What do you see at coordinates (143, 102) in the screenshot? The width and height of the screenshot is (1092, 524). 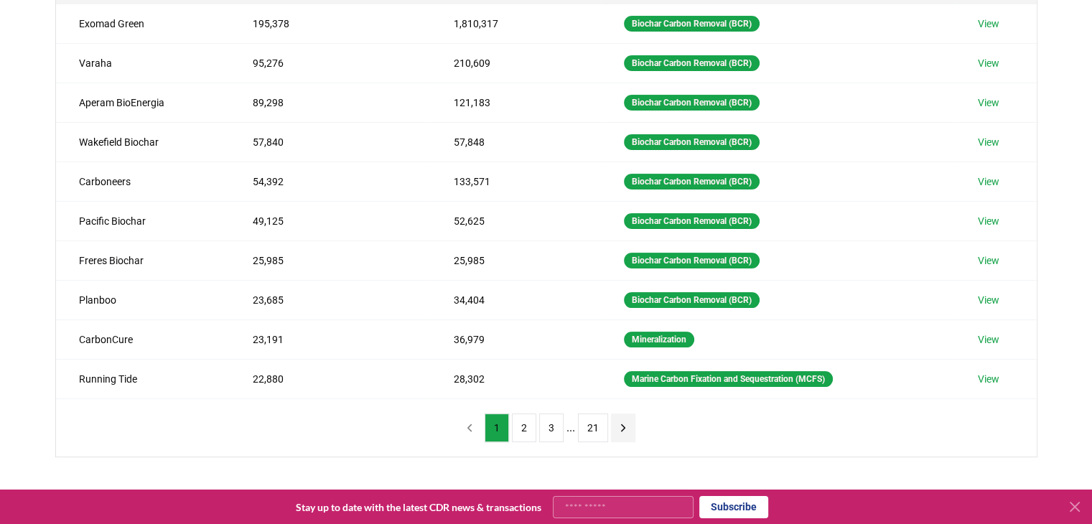 I see `td: Aperam BioEnergia` at bounding box center [143, 102].